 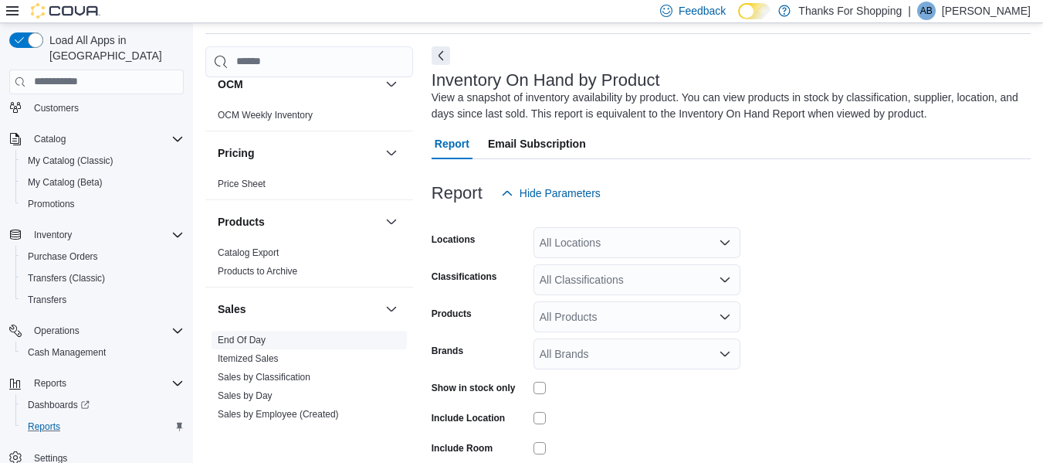 What do you see at coordinates (241, 222) in the screenshot?
I see `h3: Products` at bounding box center [241, 222].